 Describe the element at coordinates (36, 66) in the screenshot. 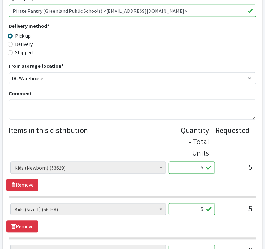

I see `label: From storage location` at that location.